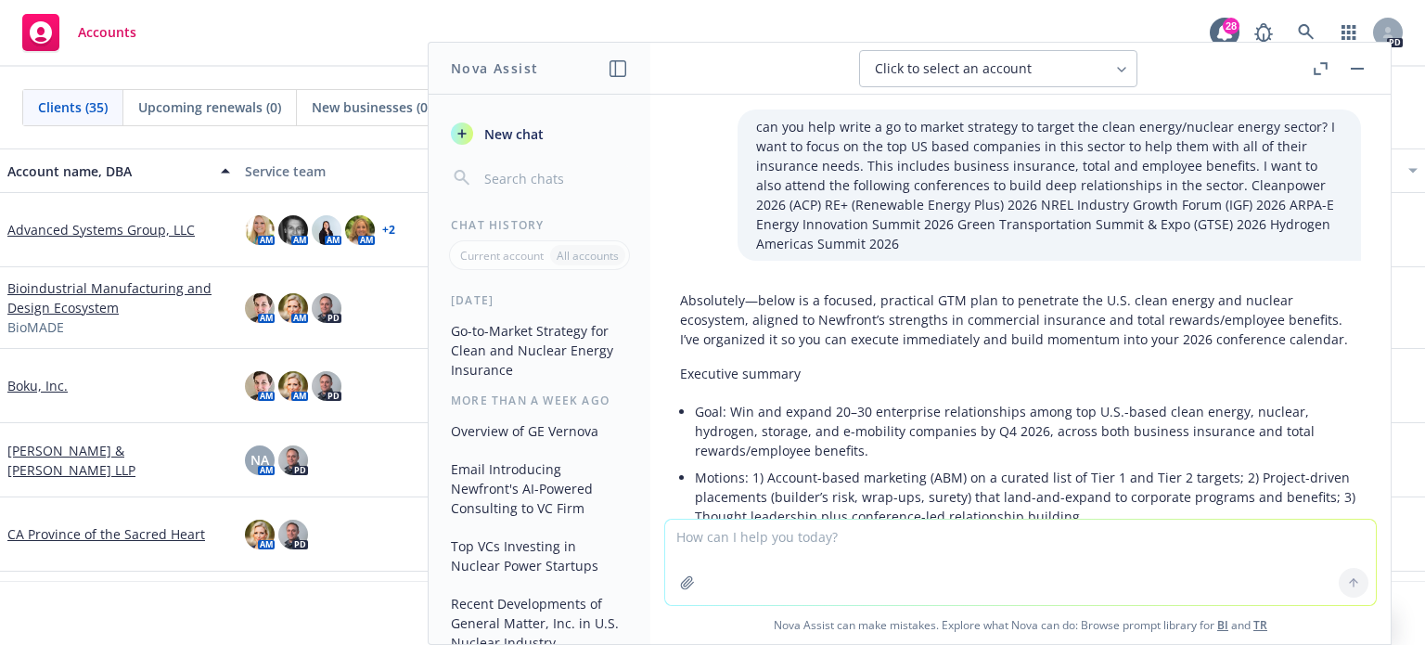 The height and width of the screenshot is (645, 1425). What do you see at coordinates (494, 68) in the screenshot?
I see `h1: Nova Assist` at bounding box center [494, 68].